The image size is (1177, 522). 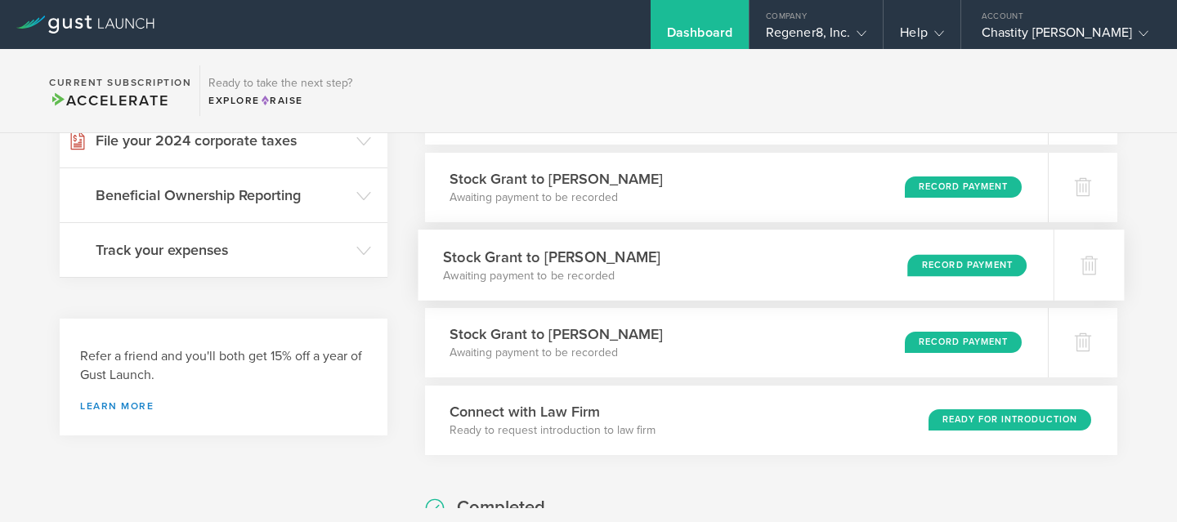 I want to click on a: Learn more, so click(x=223, y=406).